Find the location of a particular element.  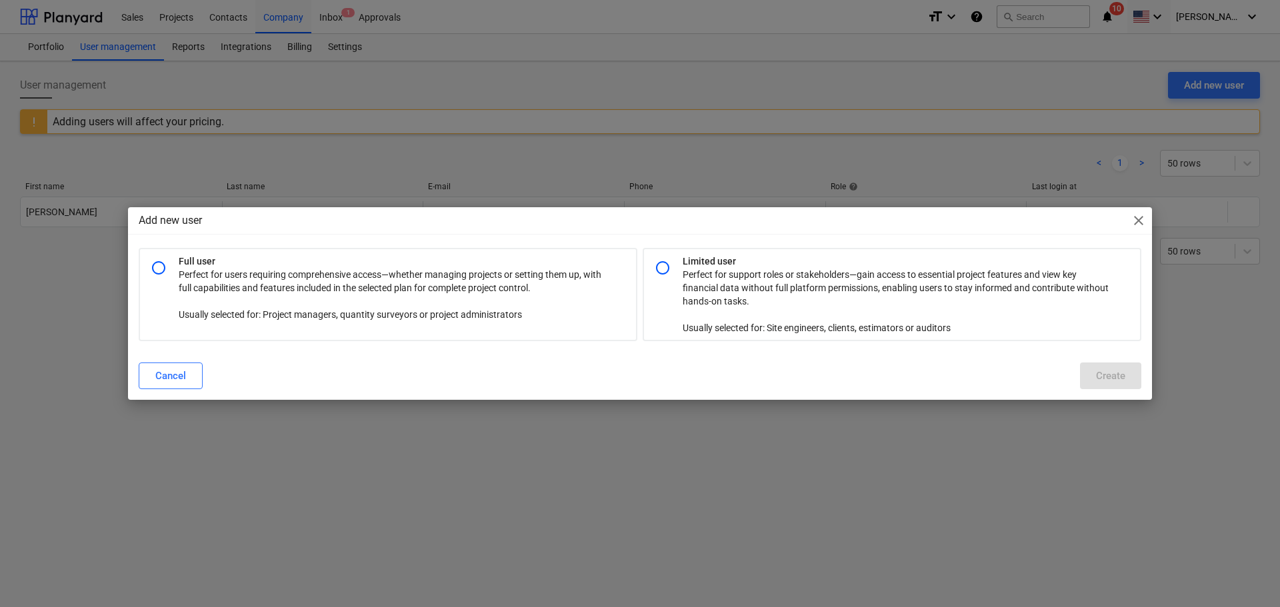

p: Add new user is located at coordinates (170, 221).